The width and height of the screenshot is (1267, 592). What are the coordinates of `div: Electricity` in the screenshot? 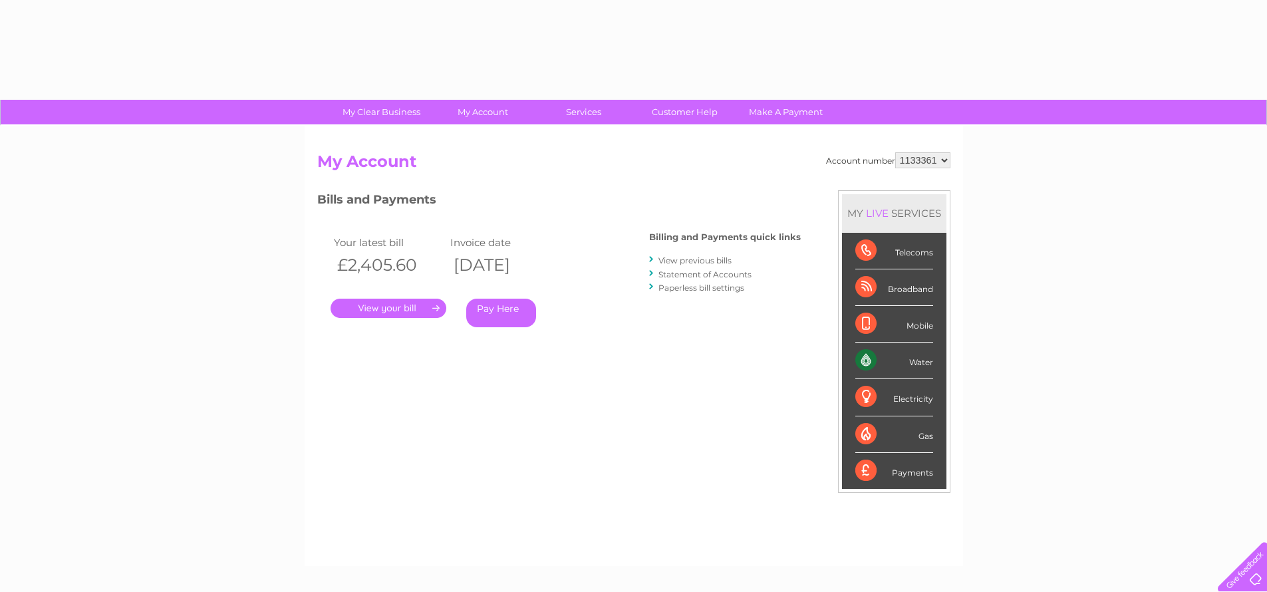 It's located at (894, 397).